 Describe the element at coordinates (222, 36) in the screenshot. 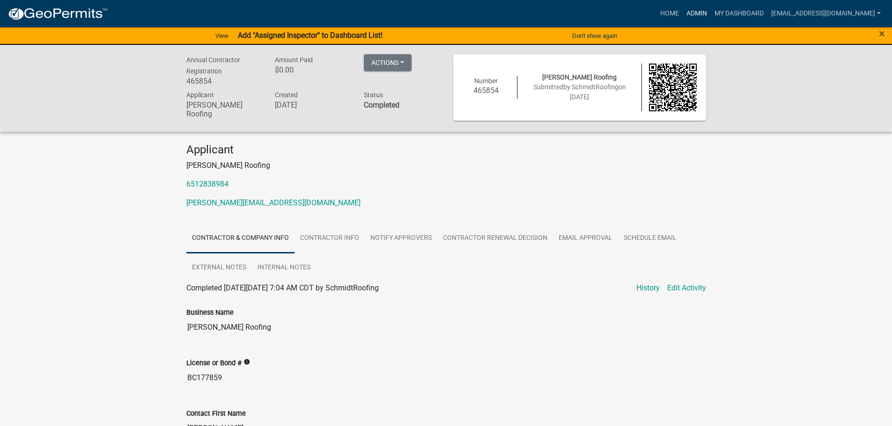

I see `a: View` at that location.